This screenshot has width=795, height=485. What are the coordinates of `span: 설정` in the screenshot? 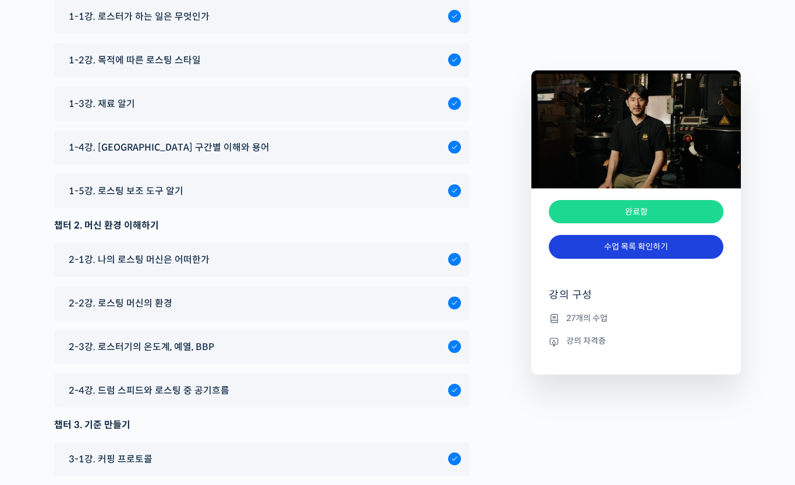 It's located at (187, 391).